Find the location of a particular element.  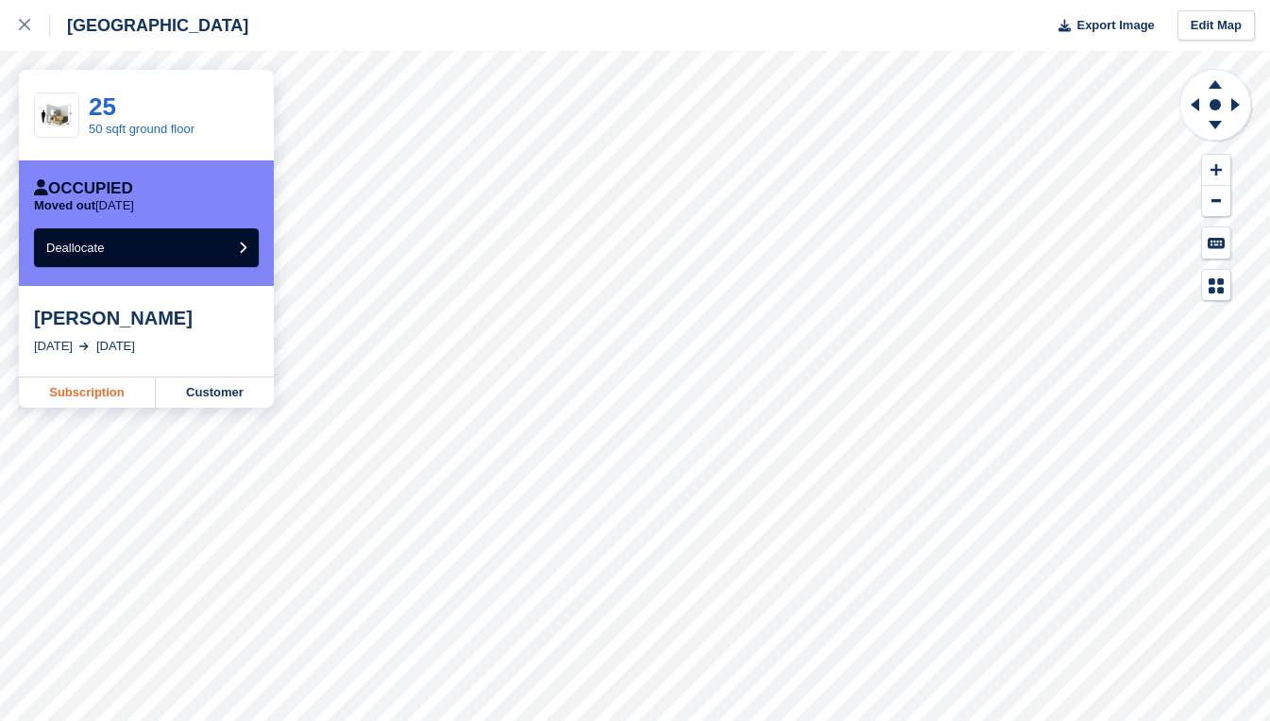

a: 25 is located at coordinates (102, 107).